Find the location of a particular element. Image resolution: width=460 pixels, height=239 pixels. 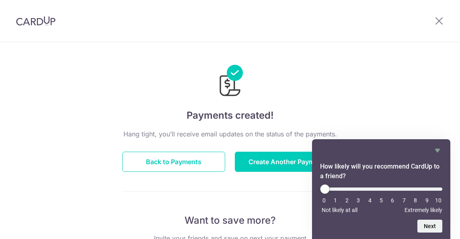

button: Next question is located at coordinates (430, 226).